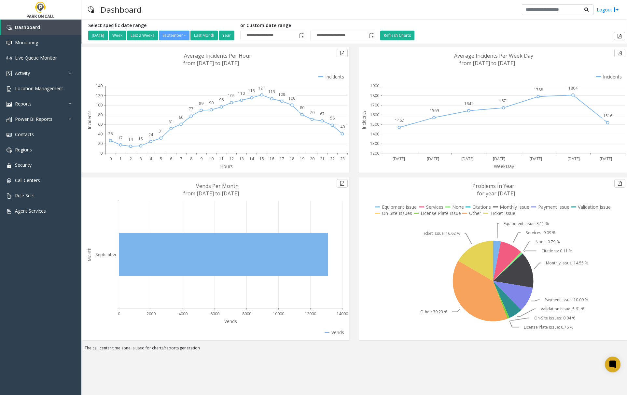  I want to click on text: 3, so click(141, 159).